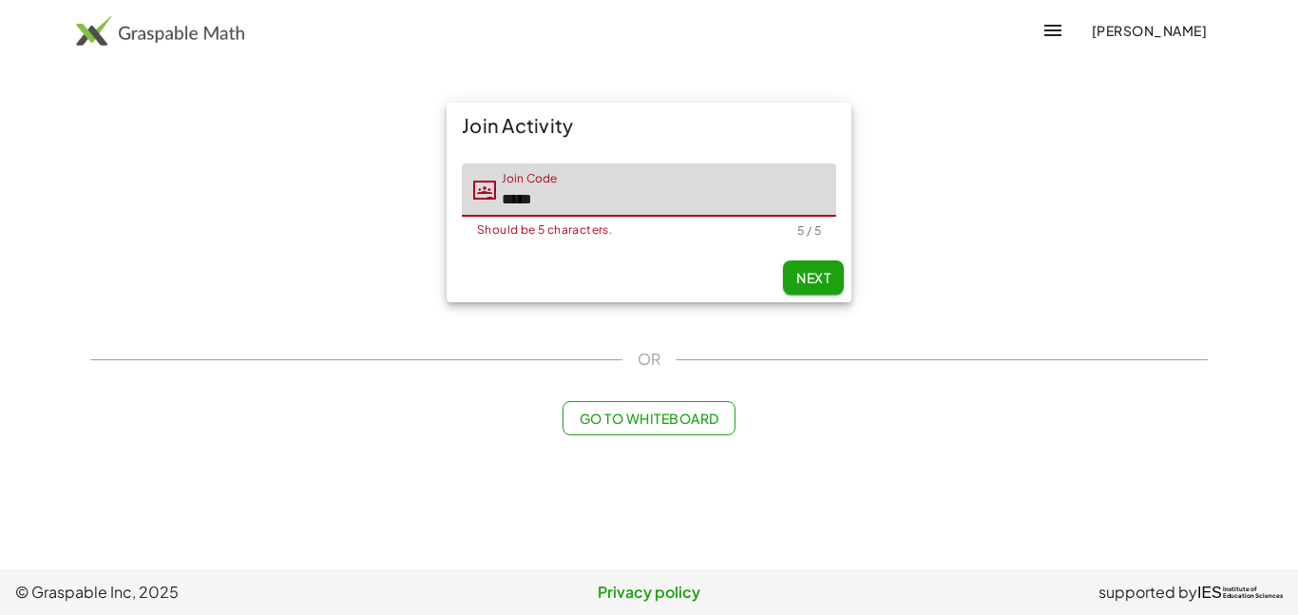 The width and height of the screenshot is (1298, 615). What do you see at coordinates (809, 230) in the screenshot?
I see `div: 5 / 5` at bounding box center [809, 230].